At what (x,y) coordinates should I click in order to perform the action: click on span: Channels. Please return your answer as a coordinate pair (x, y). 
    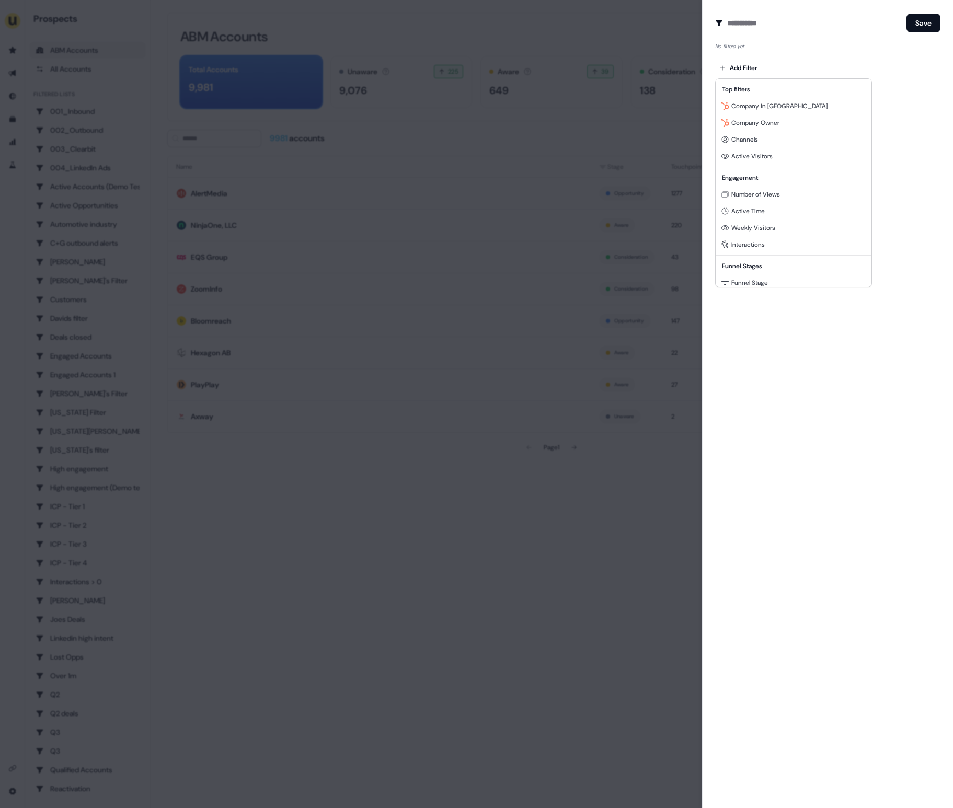
    Looking at the image, I should click on (744, 140).